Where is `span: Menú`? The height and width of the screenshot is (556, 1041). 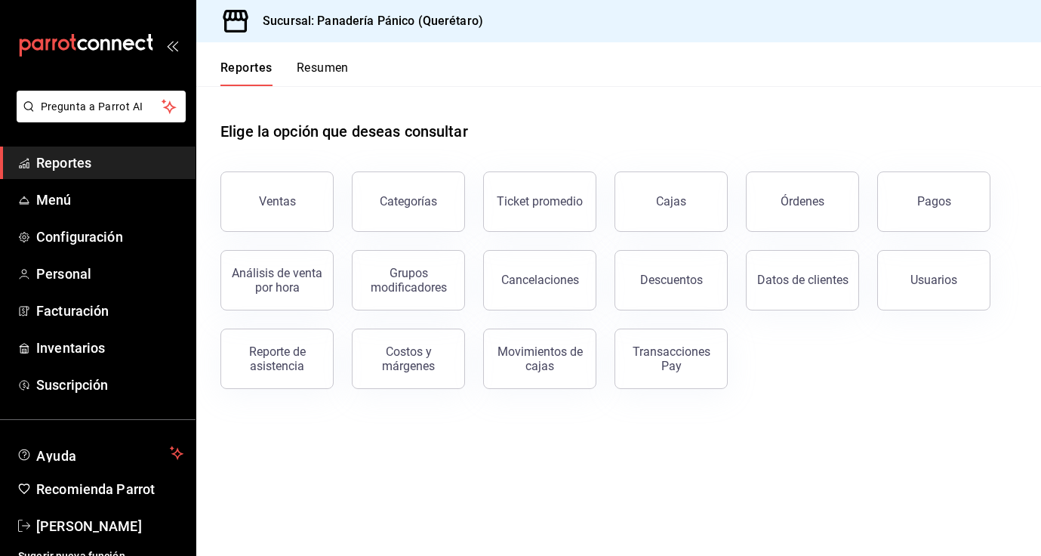 span: Menú is located at coordinates (109, 199).